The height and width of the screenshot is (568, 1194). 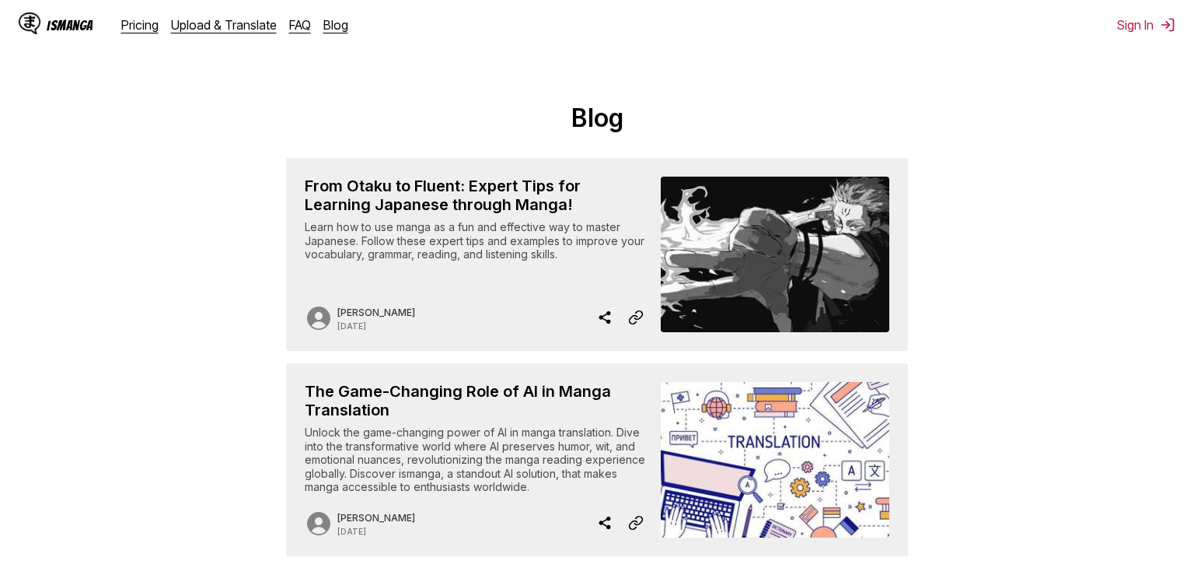 What do you see at coordinates (597, 254) in the screenshot?
I see `a: From Otaku to Fluent: Expert Tips for Learning Japanese through Manga!` at bounding box center [597, 254].